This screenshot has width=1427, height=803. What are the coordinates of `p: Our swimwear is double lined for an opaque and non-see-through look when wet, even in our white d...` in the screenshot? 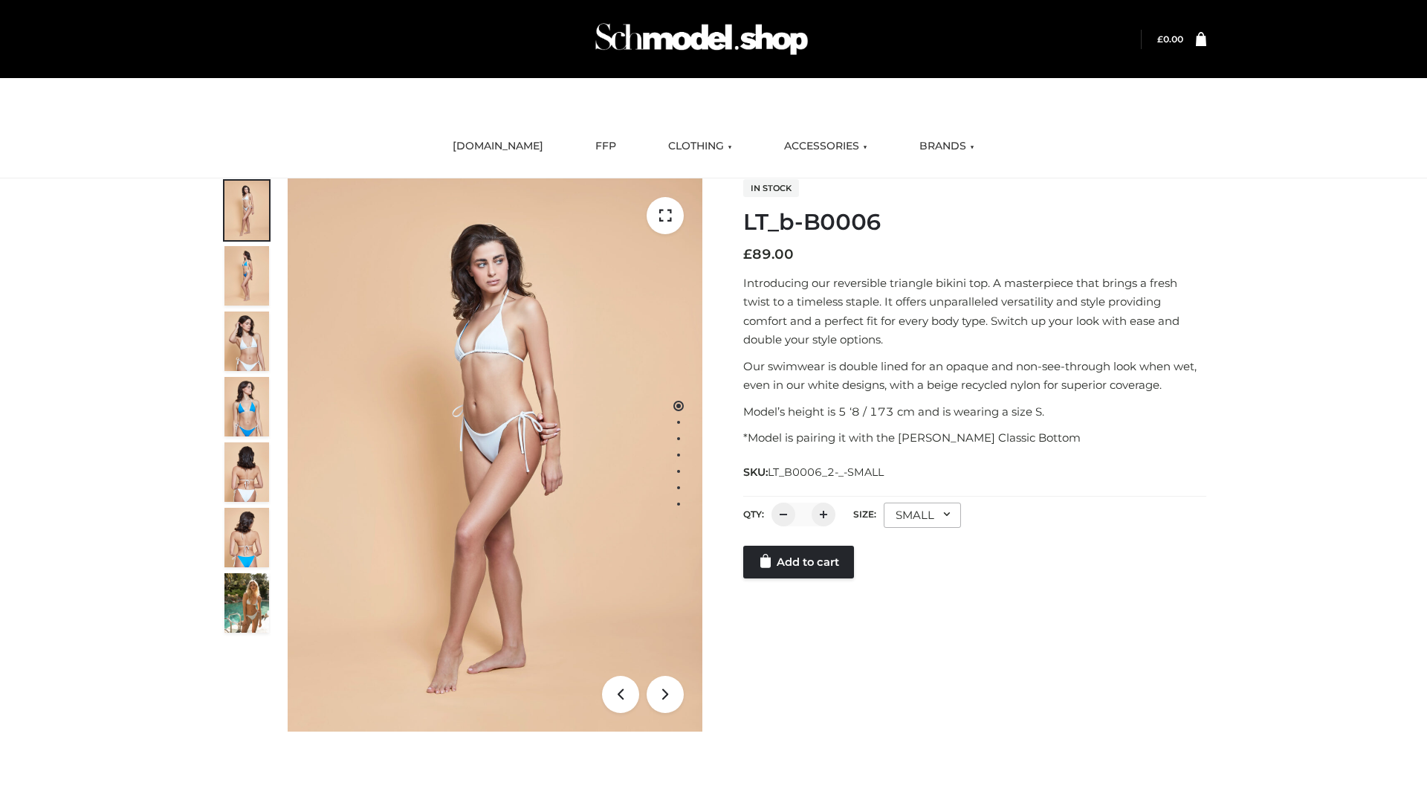 It's located at (975, 375).